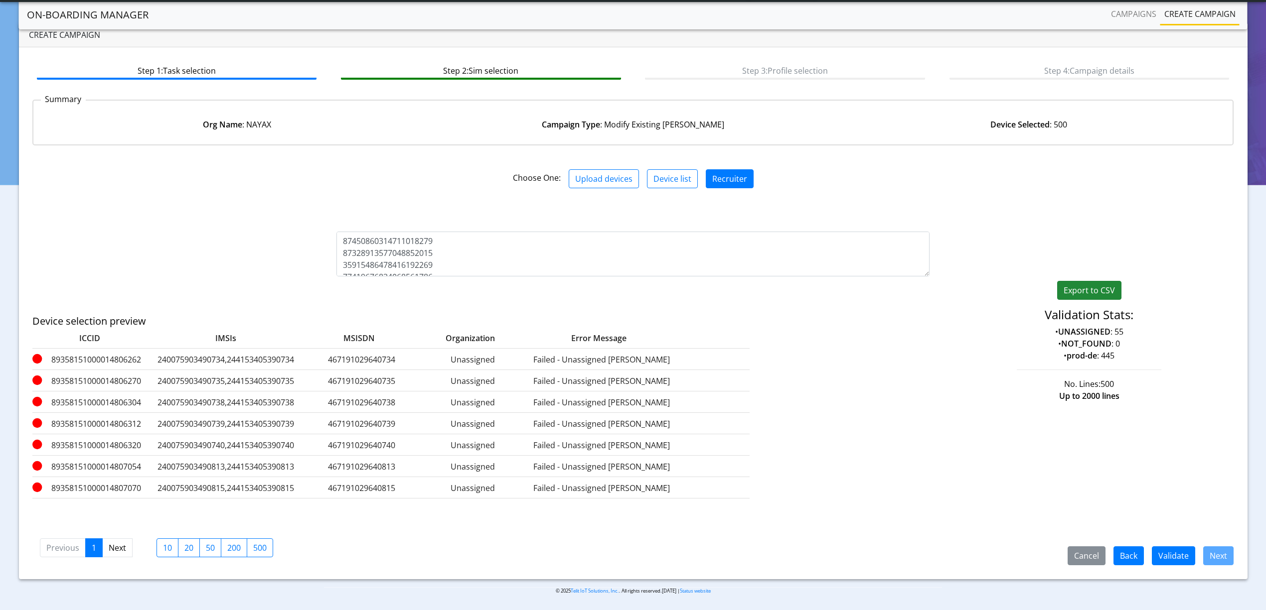 This screenshot has width=1266, height=610. What do you see at coordinates (234, 548) in the screenshot?
I see `label: 200` at bounding box center [234, 548].